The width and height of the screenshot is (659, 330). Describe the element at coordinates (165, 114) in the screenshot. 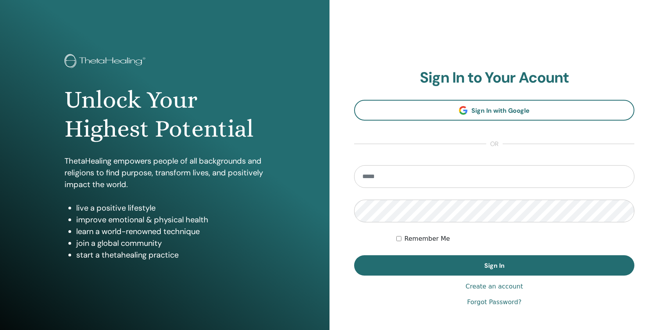

I see `h1: Unlock Your Highest Potential` at that location.